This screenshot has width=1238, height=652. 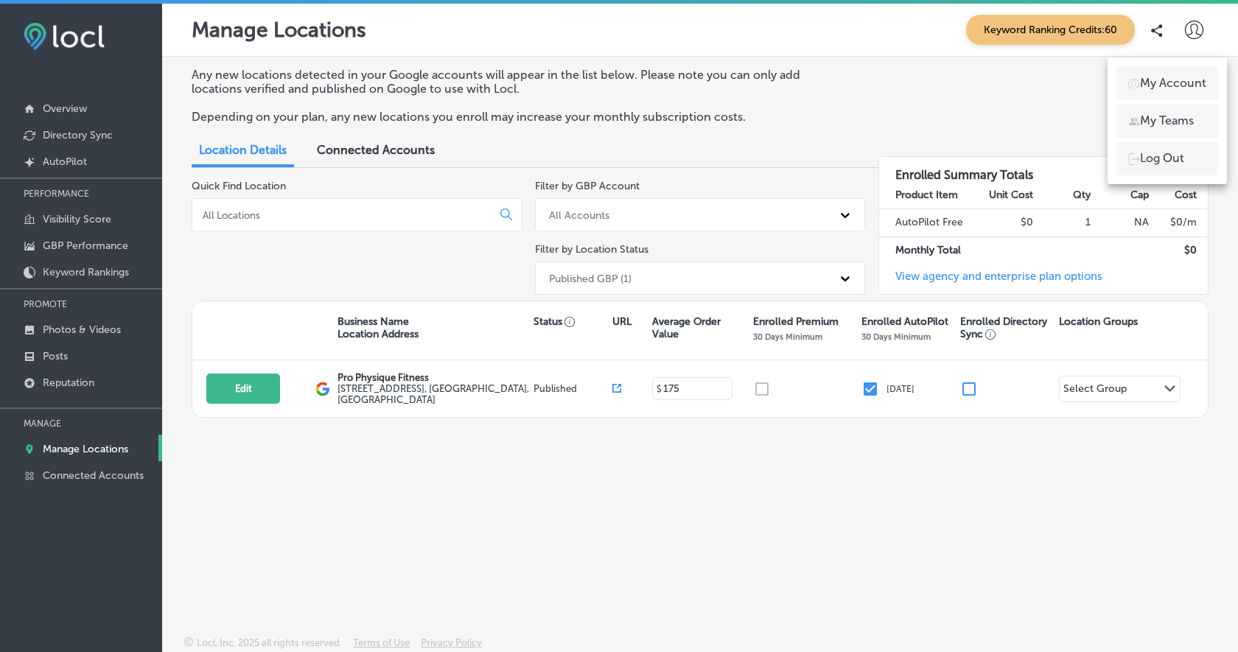 I want to click on p: Manage Locations, so click(x=85, y=449).